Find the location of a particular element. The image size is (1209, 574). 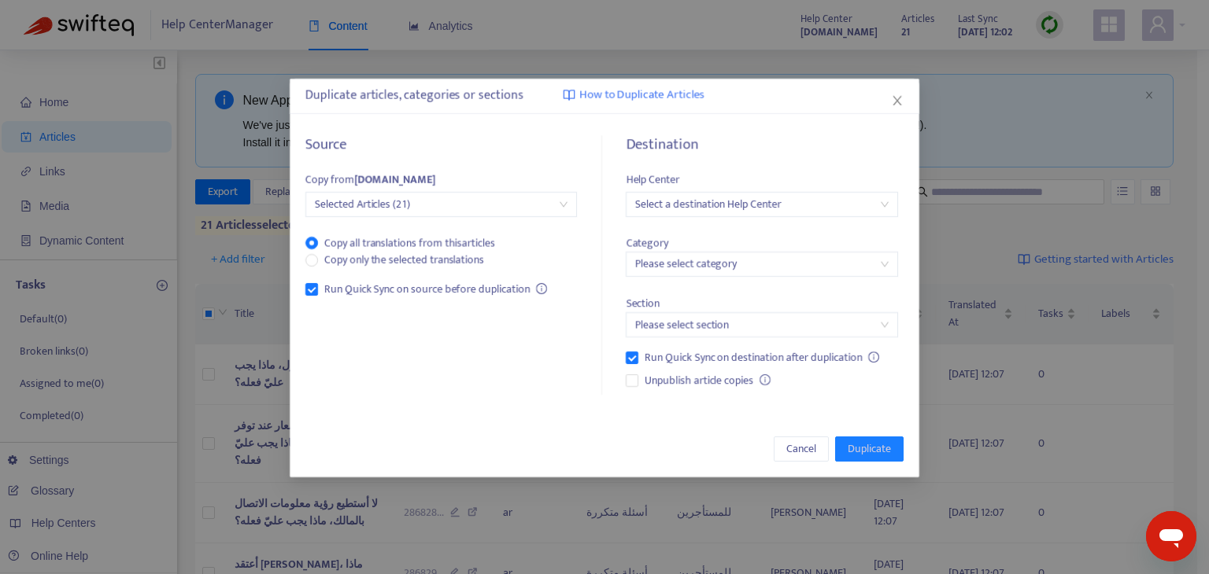

span: Copy only the selected translations is located at coordinates (404, 260).